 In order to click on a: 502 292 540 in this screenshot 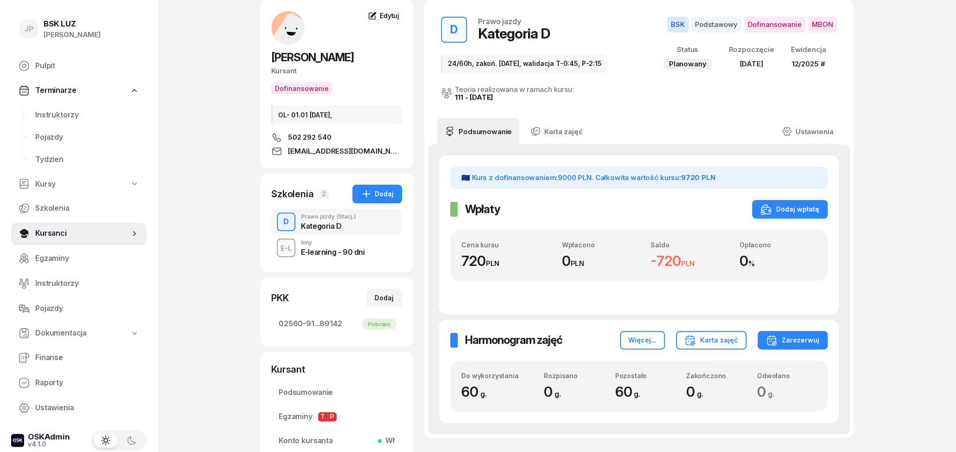, I will do `click(337, 137)`.